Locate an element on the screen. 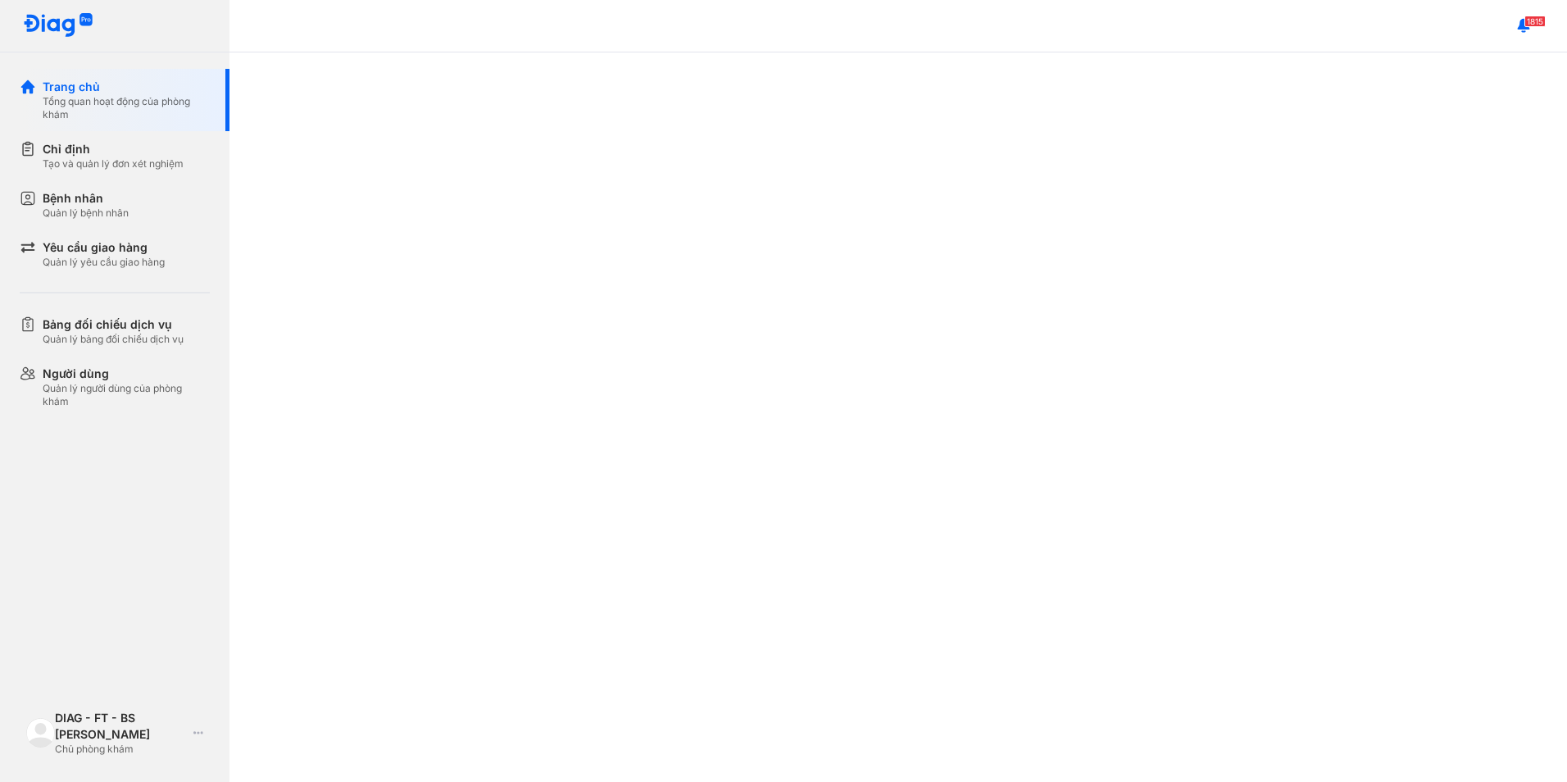 This screenshot has width=1567, height=782. div: Chỉ định is located at coordinates (113, 149).